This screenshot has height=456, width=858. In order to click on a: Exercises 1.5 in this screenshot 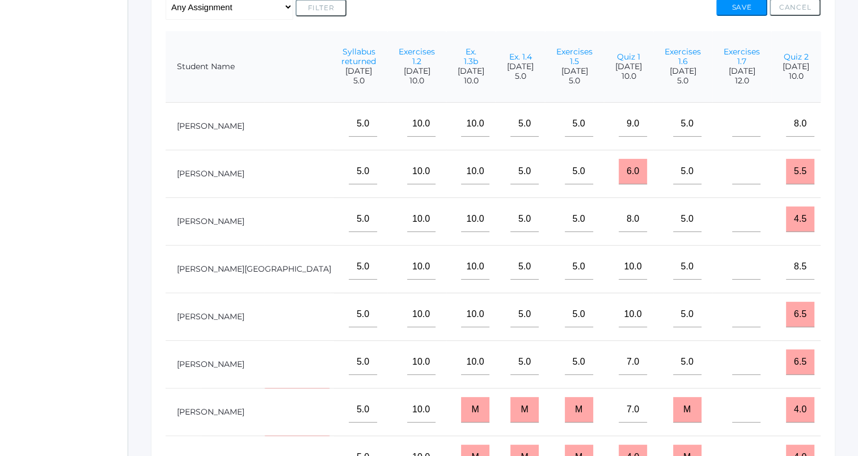, I will do `click(575, 56)`.